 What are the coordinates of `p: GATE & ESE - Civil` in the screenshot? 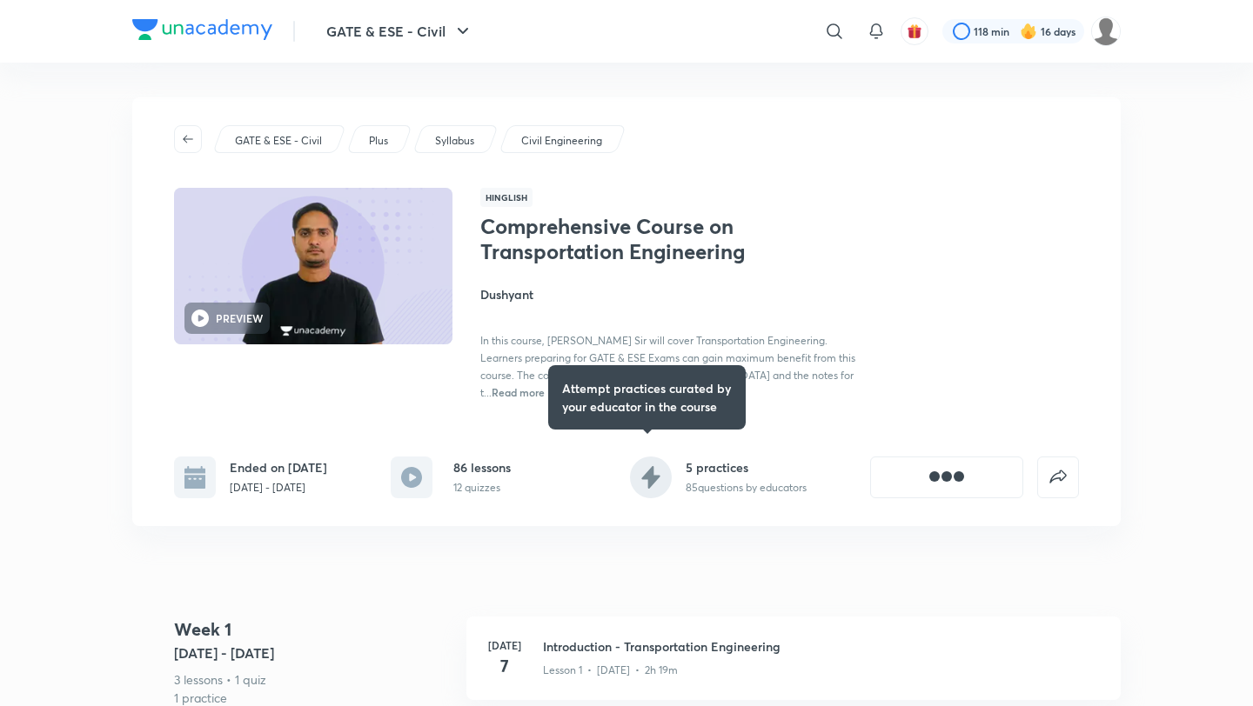 It's located at (278, 141).